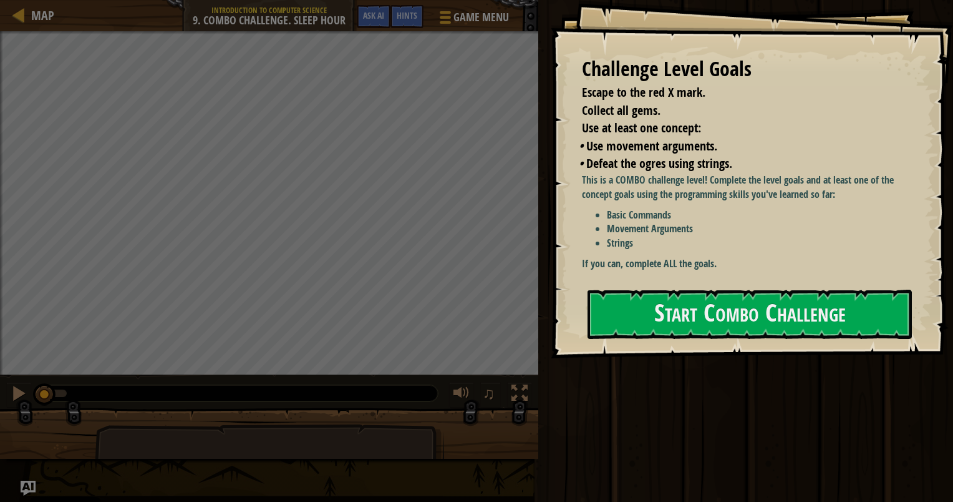 The width and height of the screenshot is (953, 502). Describe the element at coordinates (621, 110) in the screenshot. I see `span: Collect all gems.` at that location.